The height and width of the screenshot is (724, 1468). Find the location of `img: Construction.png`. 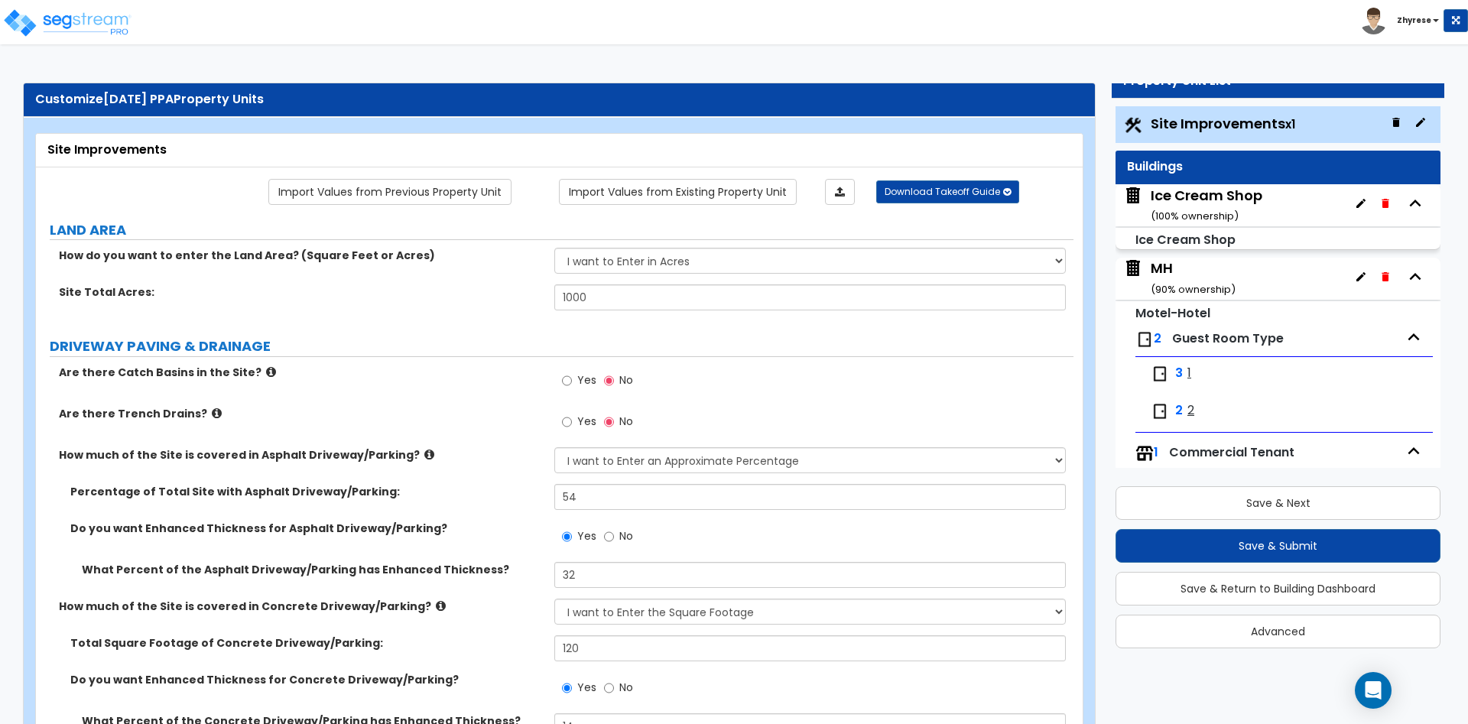

img: Construction.png is located at coordinates (1133, 125).